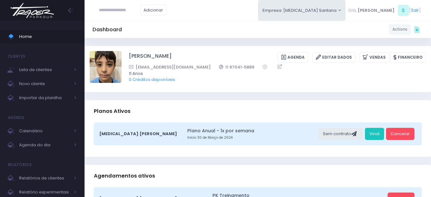 This screenshot has width=431, height=197. What do you see at coordinates (273, 74) in the screenshot?
I see `span: 11 Anos` at bounding box center [273, 74].